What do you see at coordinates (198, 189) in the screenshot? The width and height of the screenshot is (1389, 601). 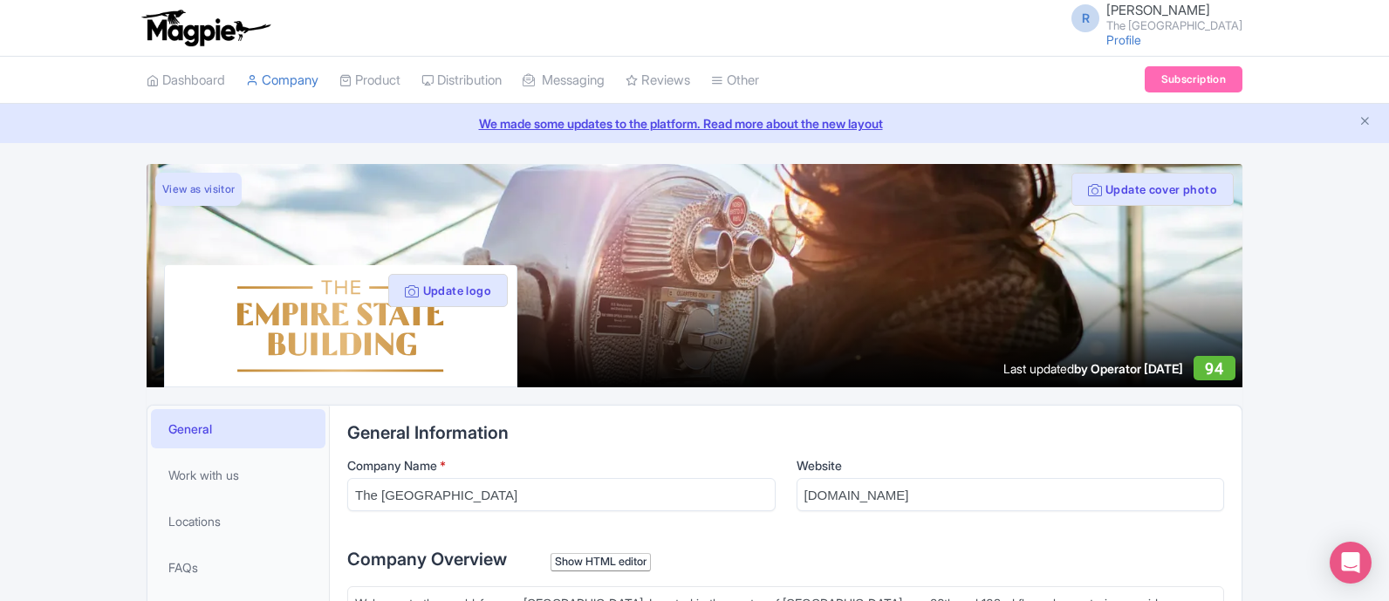 I see `a: View as visitor` at bounding box center [198, 189].